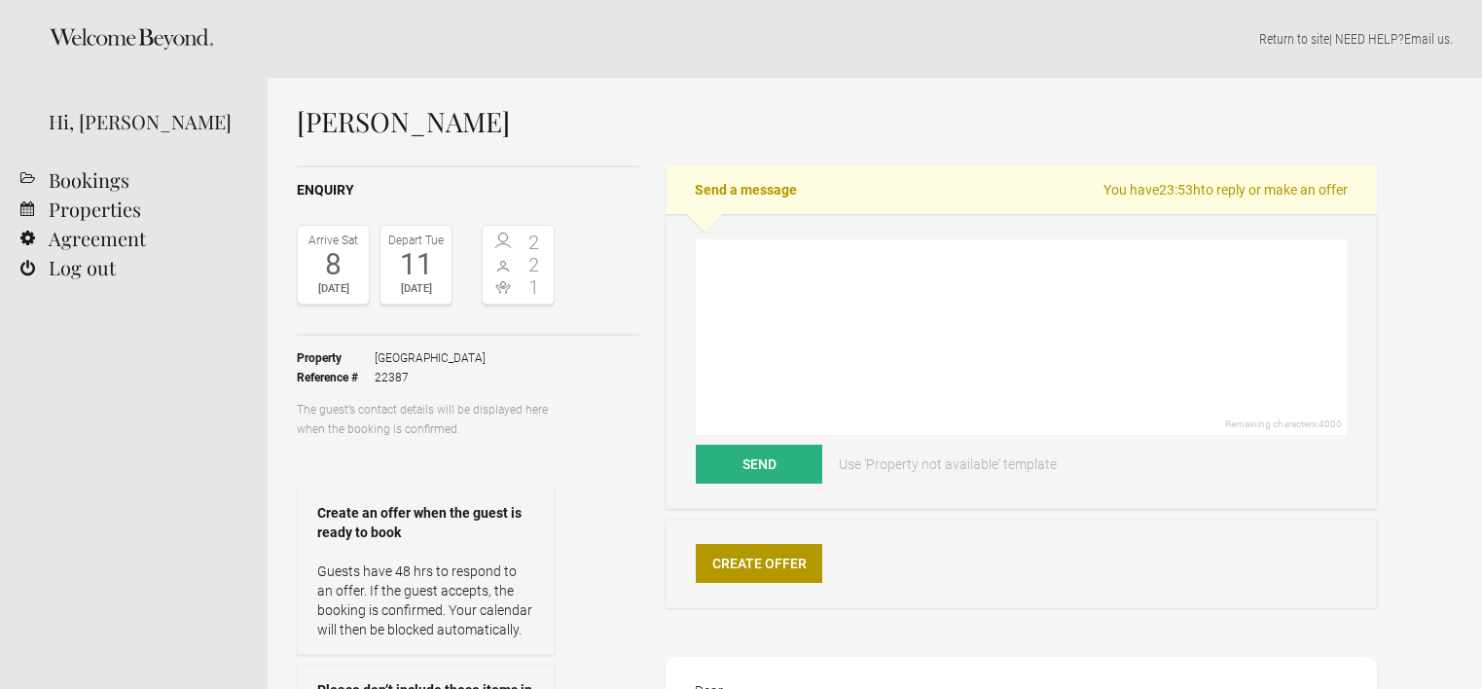 Image resolution: width=1482 pixels, height=689 pixels. I want to click on h2: Enquiry, so click(468, 190).